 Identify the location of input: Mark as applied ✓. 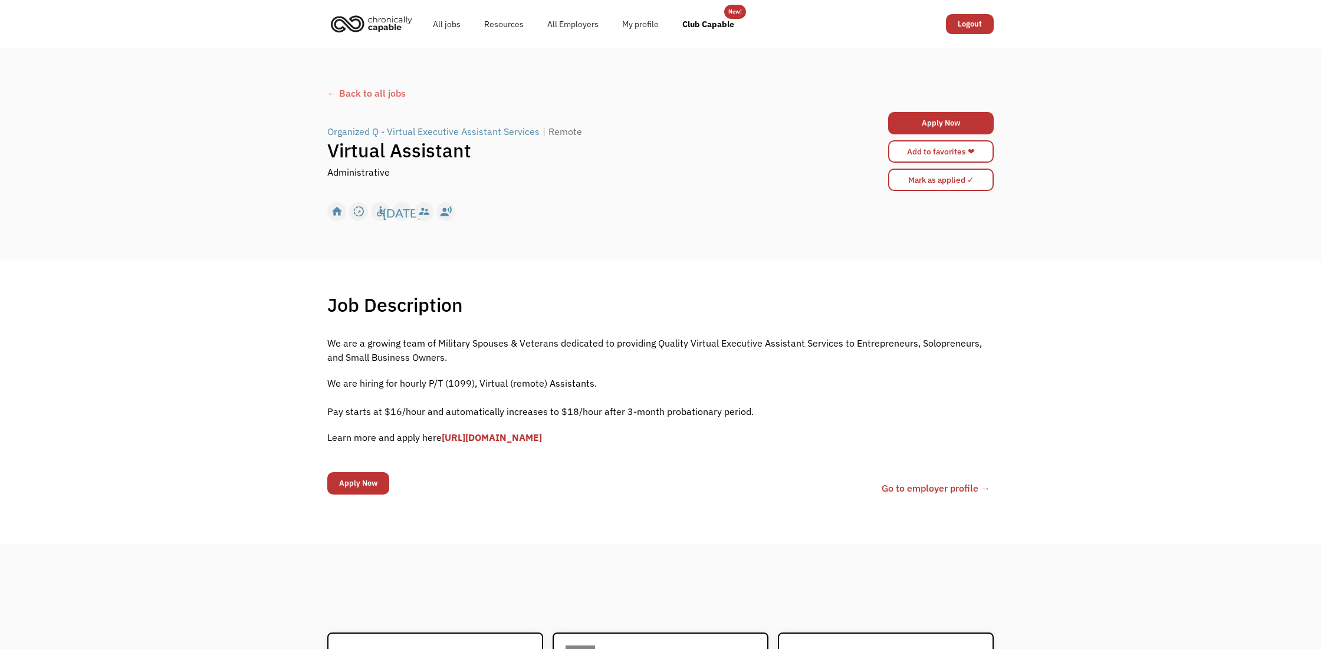
(941, 180).